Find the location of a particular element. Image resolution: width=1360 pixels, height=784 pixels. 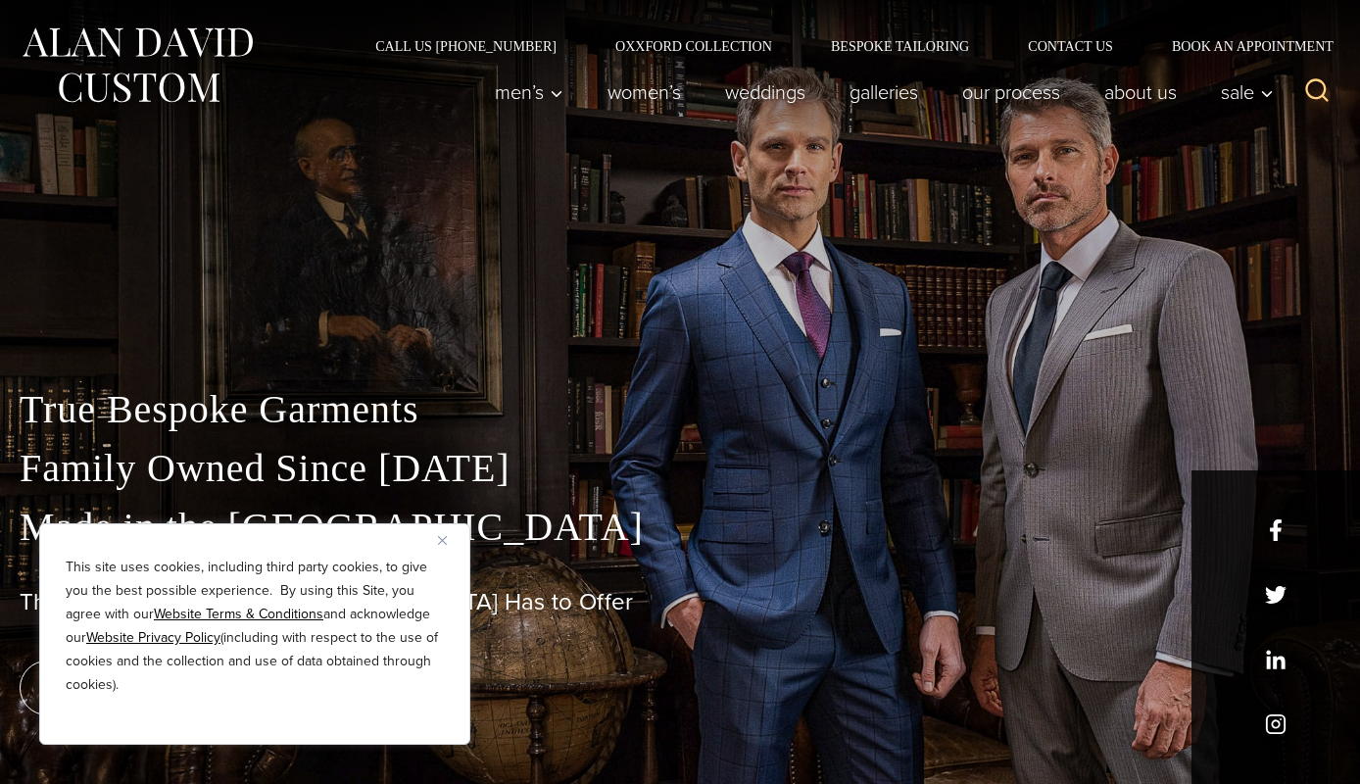

button: Close is located at coordinates (450, 540).